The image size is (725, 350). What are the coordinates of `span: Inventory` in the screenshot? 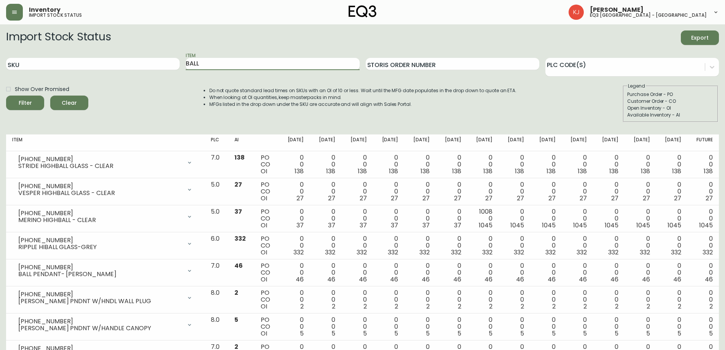 It's located at (45, 10).